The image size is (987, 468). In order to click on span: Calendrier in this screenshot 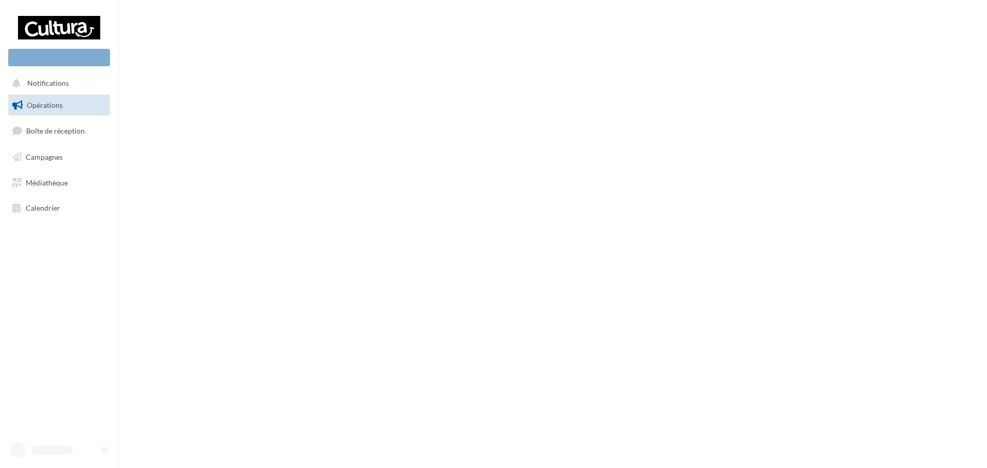, I will do `click(43, 208)`.